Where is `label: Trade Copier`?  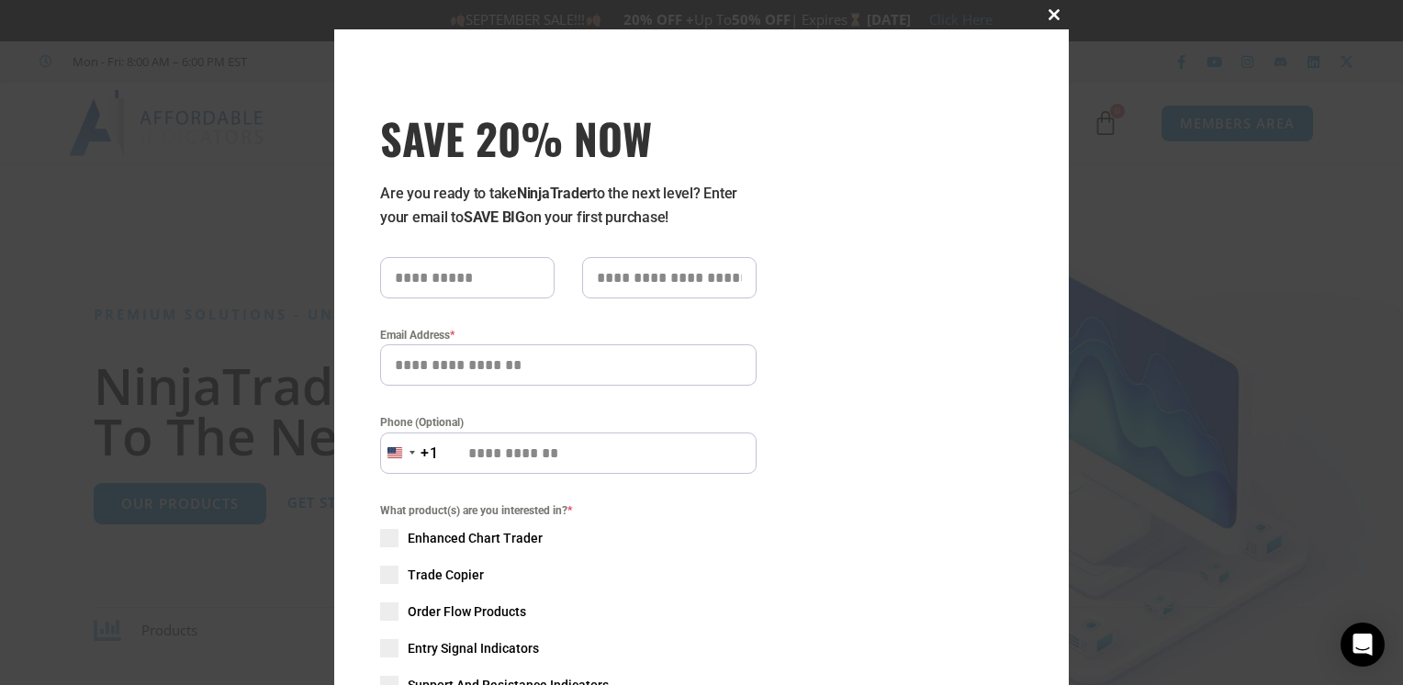
label: Trade Copier is located at coordinates (568, 575).